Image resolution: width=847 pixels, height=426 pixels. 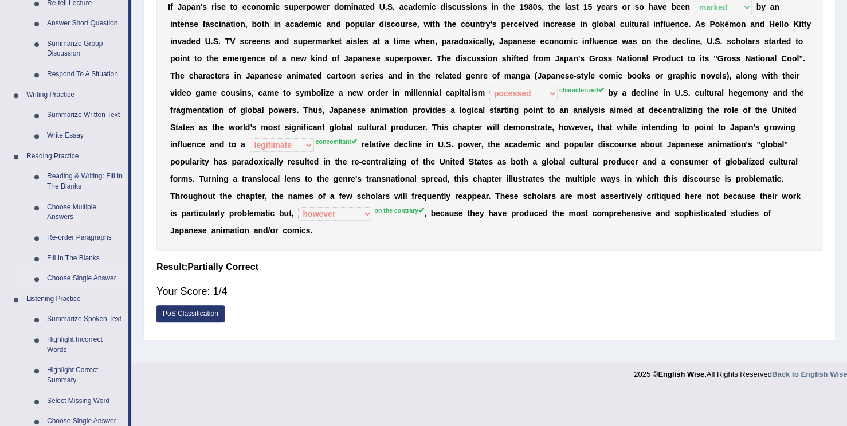 What do you see at coordinates (526, 7) in the screenshot?
I see `b: 9` at bounding box center [526, 7].